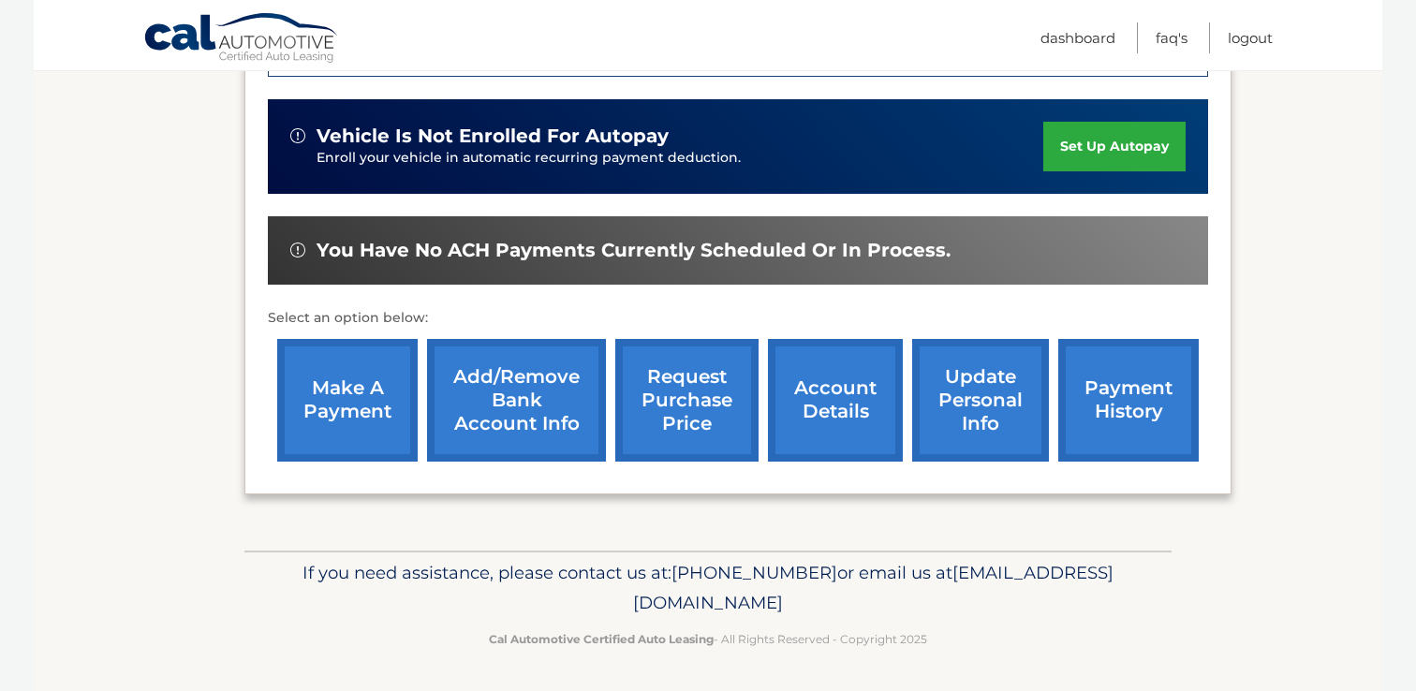  I want to click on a: payment history, so click(1129, 400).